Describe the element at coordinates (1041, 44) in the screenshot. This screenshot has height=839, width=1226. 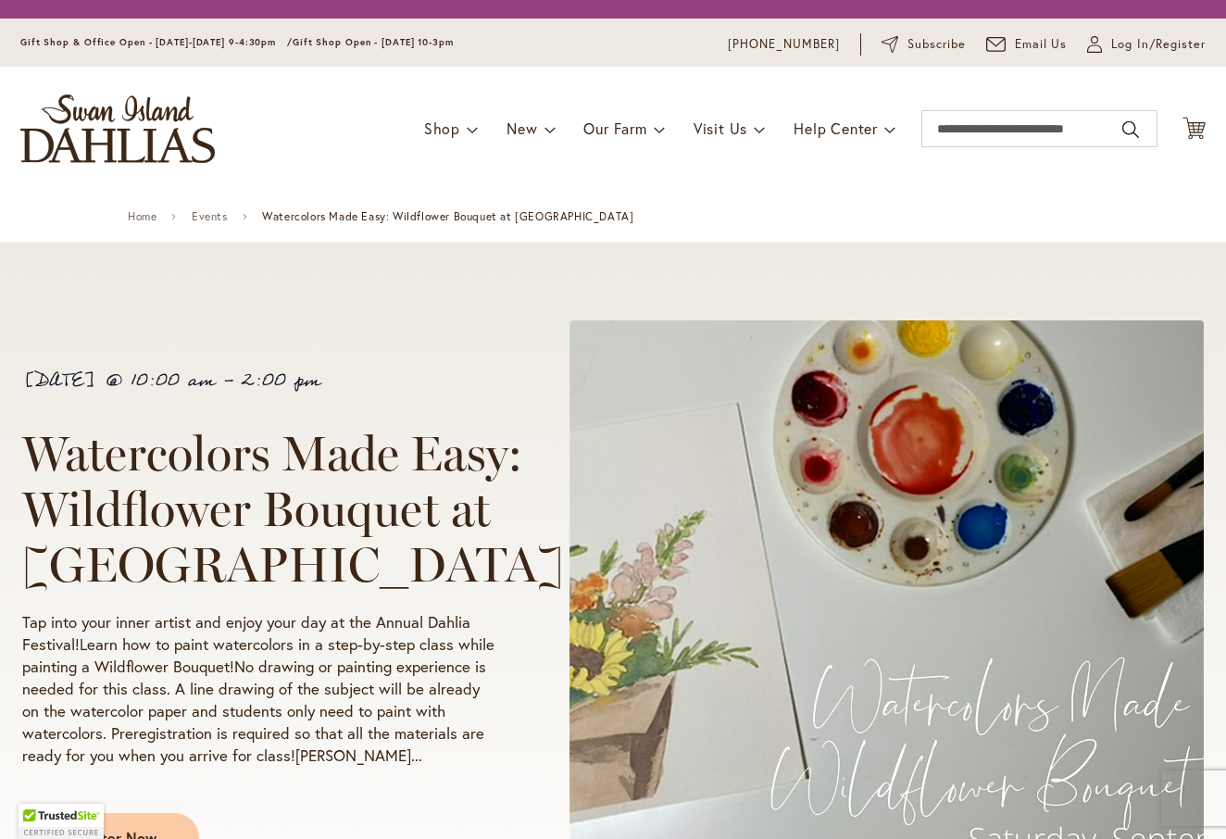
I see `span: Email Us` at that location.